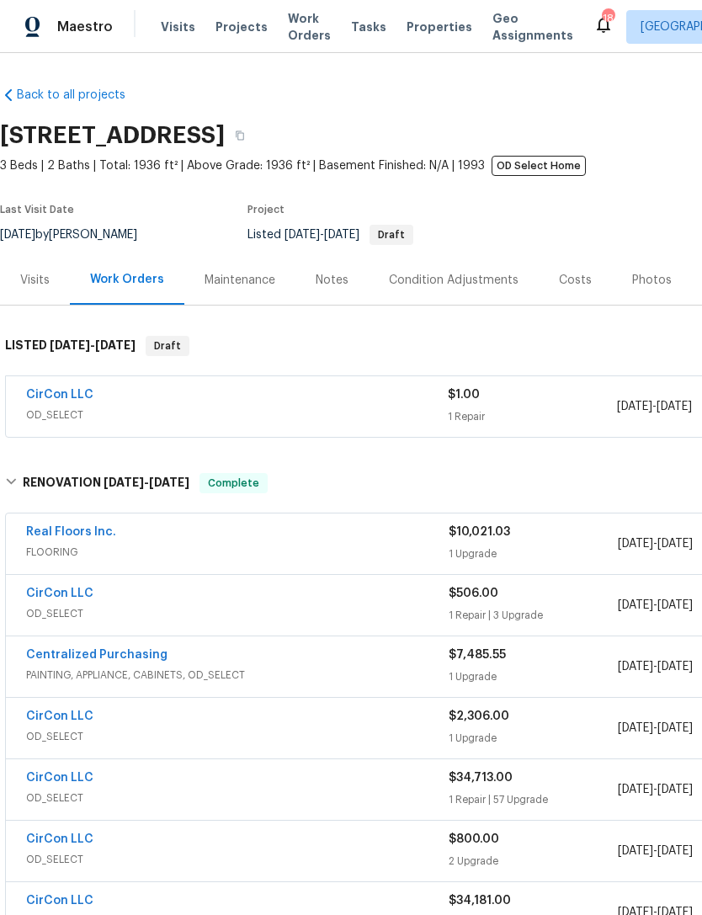 The width and height of the screenshot is (702, 915). I want to click on span: Projects, so click(242, 27).